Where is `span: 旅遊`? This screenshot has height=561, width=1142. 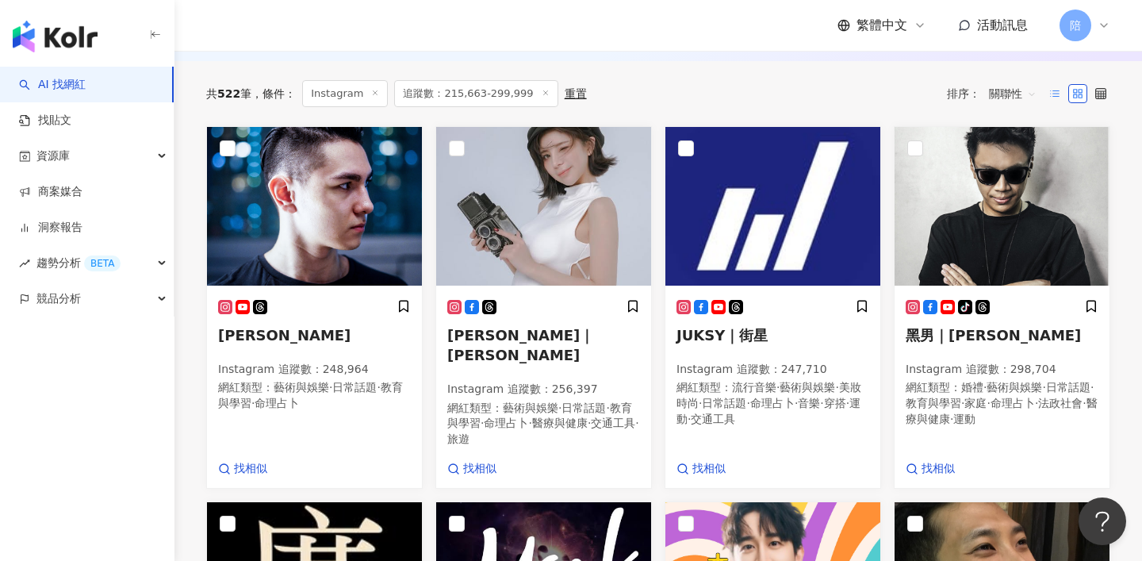
span: 旅遊 is located at coordinates (459, 439).